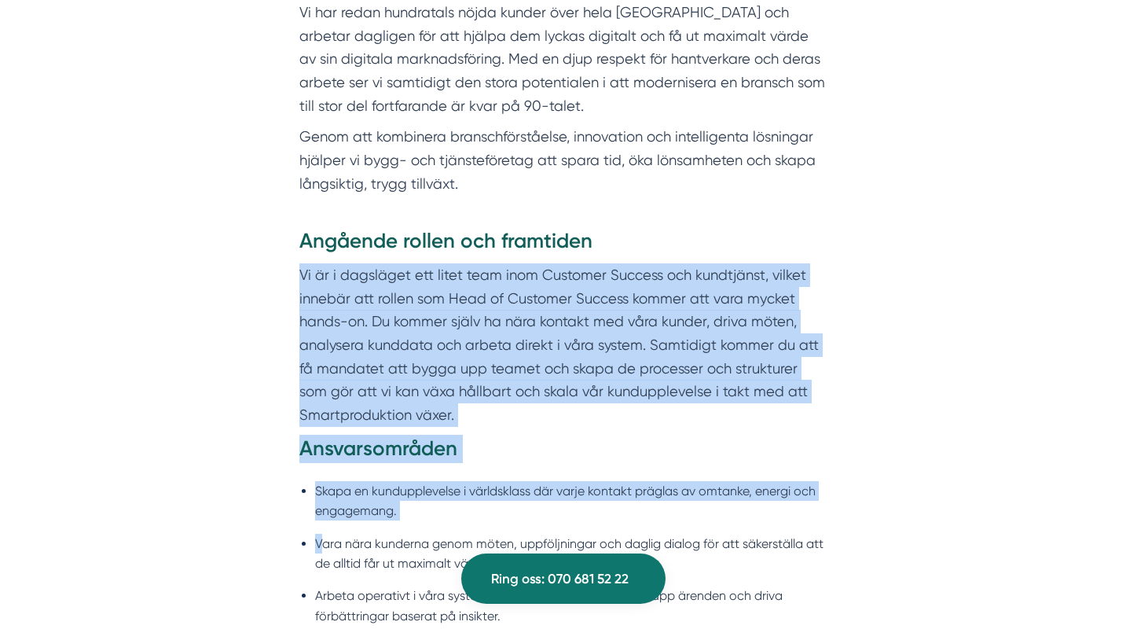 The width and height of the screenshot is (1126, 629). What do you see at coordinates (564, 160) in the screenshot?
I see `p: Genom att kombinera branschförståelse, innovation och intelligenta lösningar hjälper vi bygg- och...` at bounding box center [564, 160].